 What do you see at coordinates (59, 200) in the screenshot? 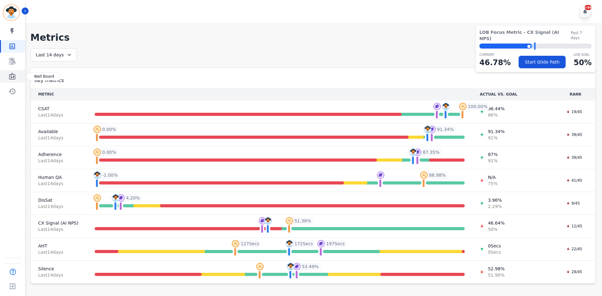
I see `span: DisSat` at bounding box center [59, 200].